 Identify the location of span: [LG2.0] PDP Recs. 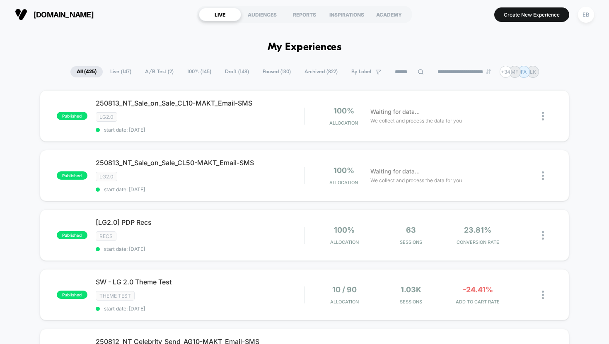
(200, 223).